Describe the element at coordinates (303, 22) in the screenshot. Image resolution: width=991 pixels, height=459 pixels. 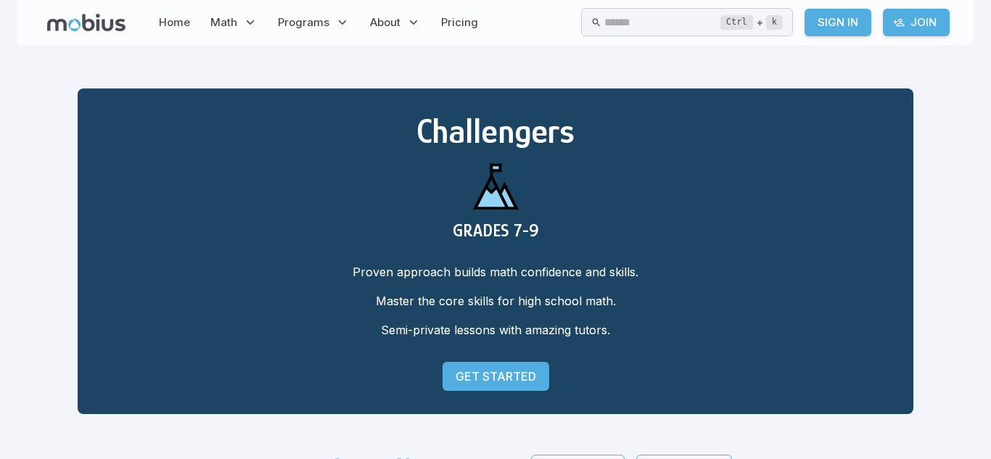
I see `span: Programs` at that location.